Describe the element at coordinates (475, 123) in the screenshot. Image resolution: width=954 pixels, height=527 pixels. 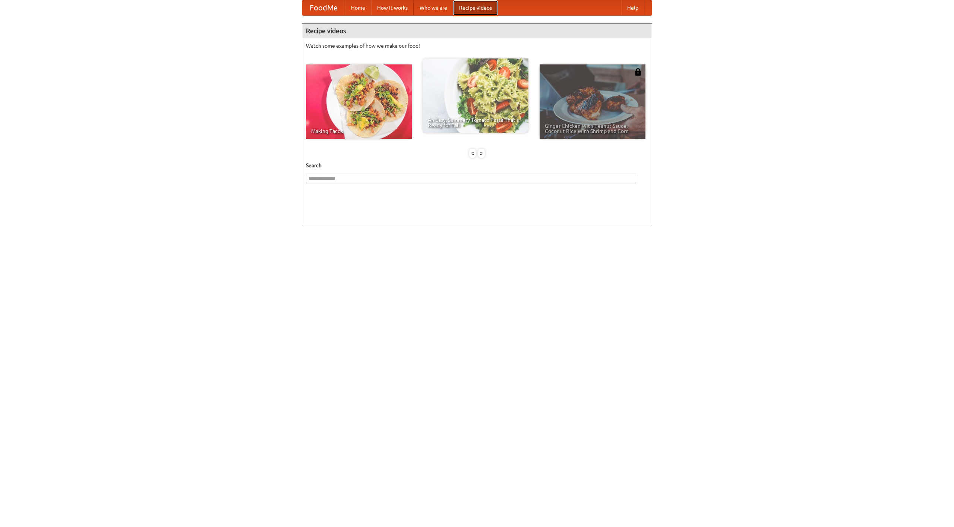
I see `span: An Easy, Summery Tomato Pasta That's Ready for Fall` at that location.